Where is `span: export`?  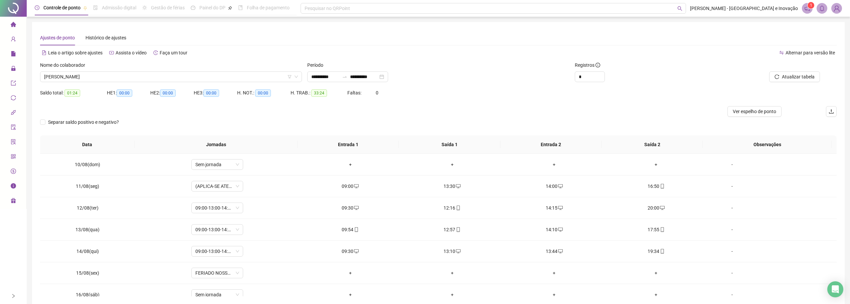
span: export is located at coordinates (13, 84).